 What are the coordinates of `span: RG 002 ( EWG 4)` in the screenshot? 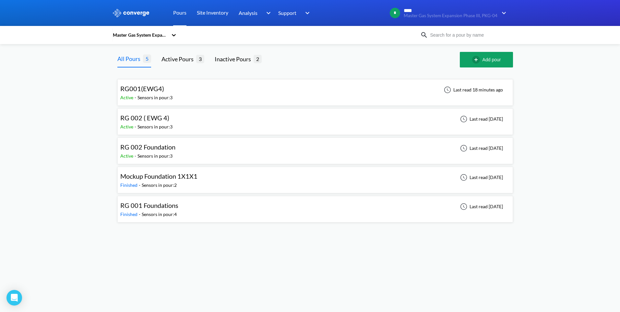 It's located at (145, 118).